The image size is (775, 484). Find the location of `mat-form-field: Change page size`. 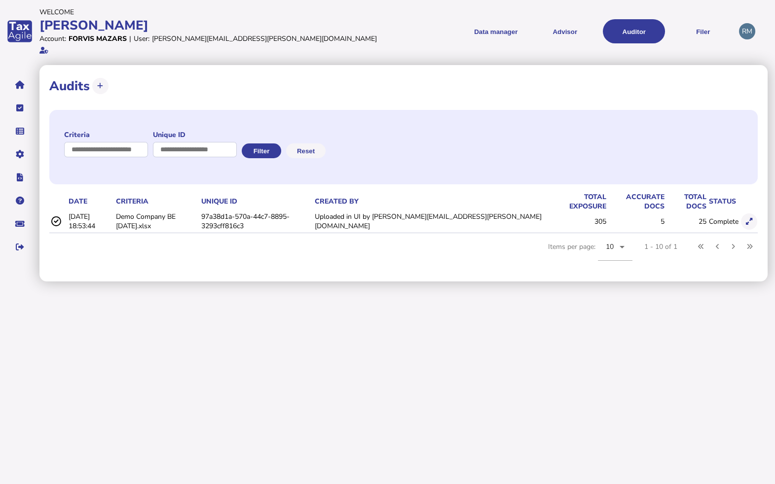

mat-form-field: Change page size is located at coordinates (615, 253).